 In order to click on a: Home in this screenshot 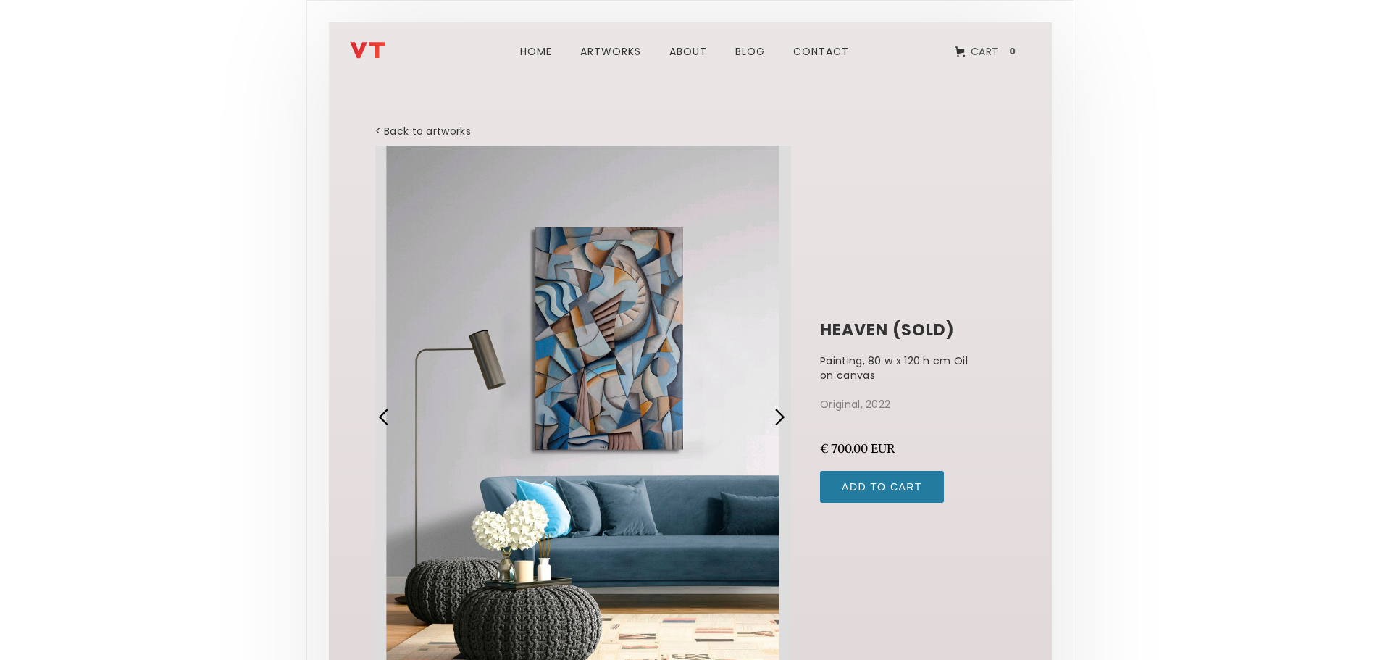, I will do `click(536, 51)`.